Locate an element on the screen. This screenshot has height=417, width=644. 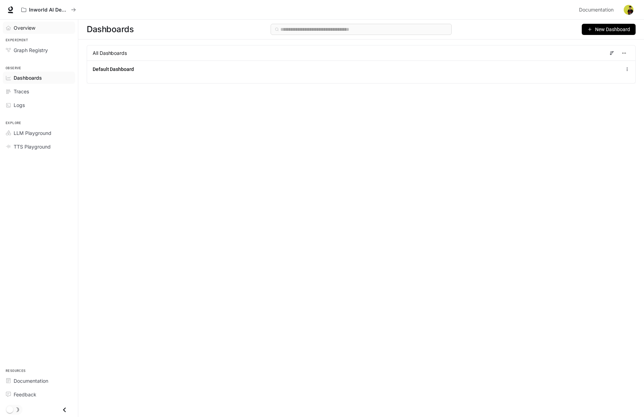
span: Graph Registry is located at coordinates (31, 50).